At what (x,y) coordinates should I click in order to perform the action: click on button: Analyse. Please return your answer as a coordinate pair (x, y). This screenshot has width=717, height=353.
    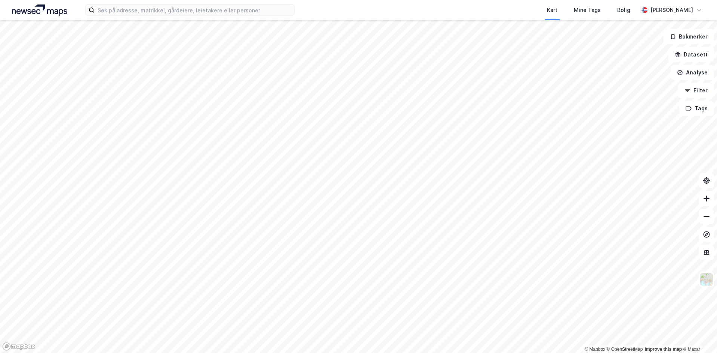
    Looking at the image, I should click on (692, 73).